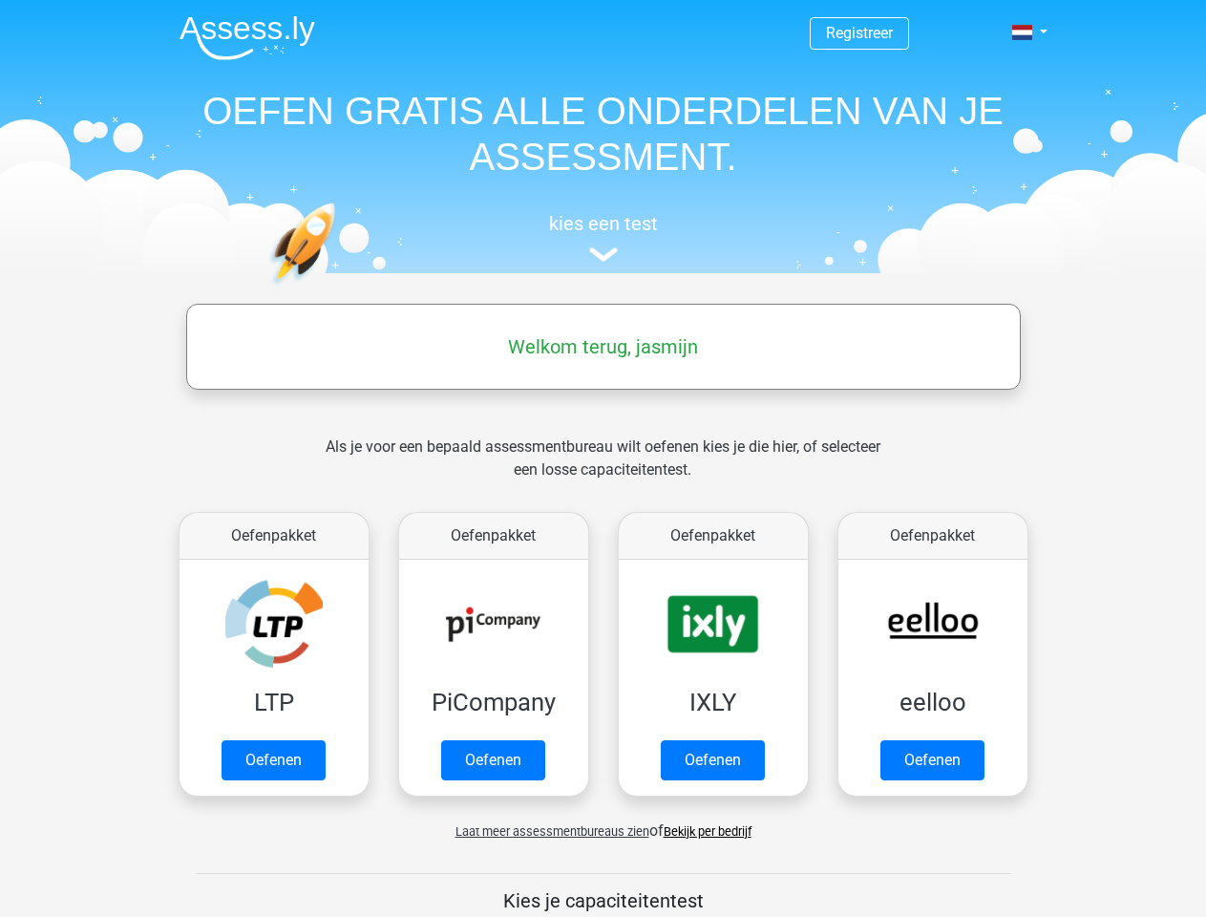  Describe the element at coordinates (604, 224) in the screenshot. I see `h5: kies een test` at that location.